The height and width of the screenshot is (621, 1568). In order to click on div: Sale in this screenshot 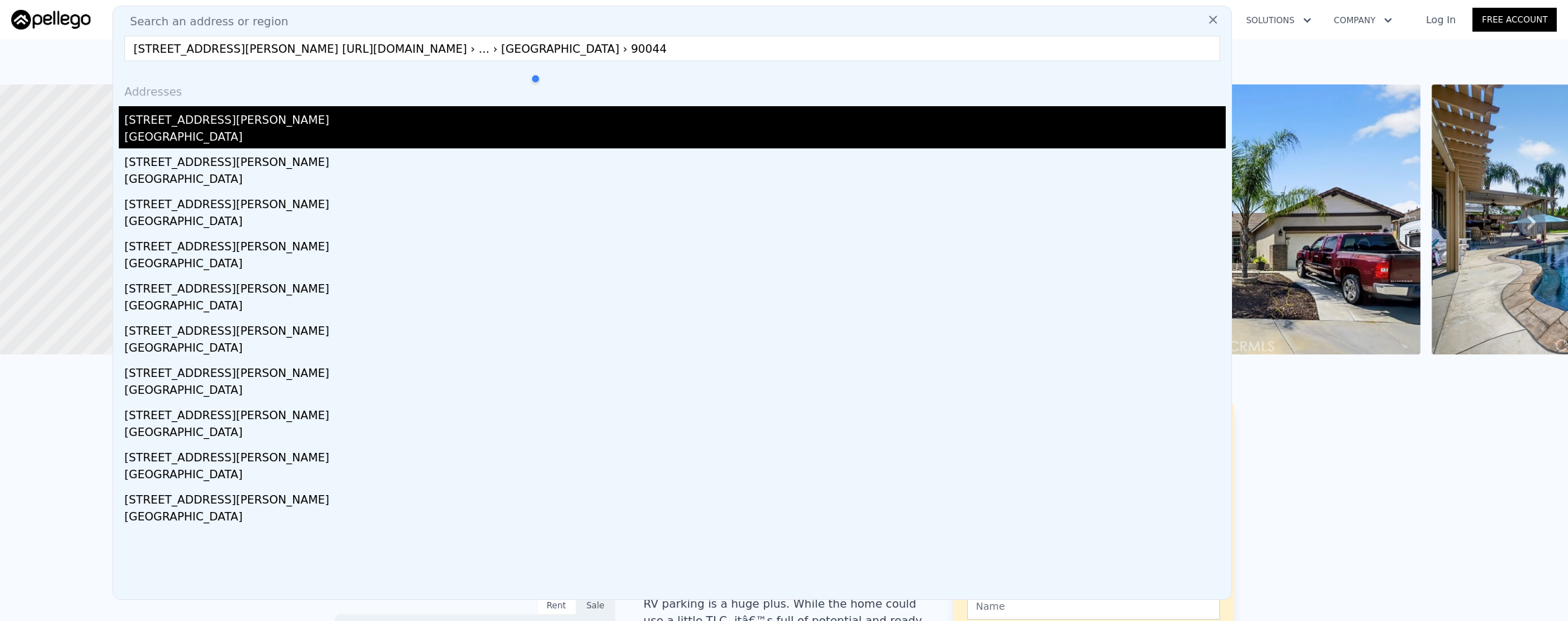, I will do `click(596, 605)`.